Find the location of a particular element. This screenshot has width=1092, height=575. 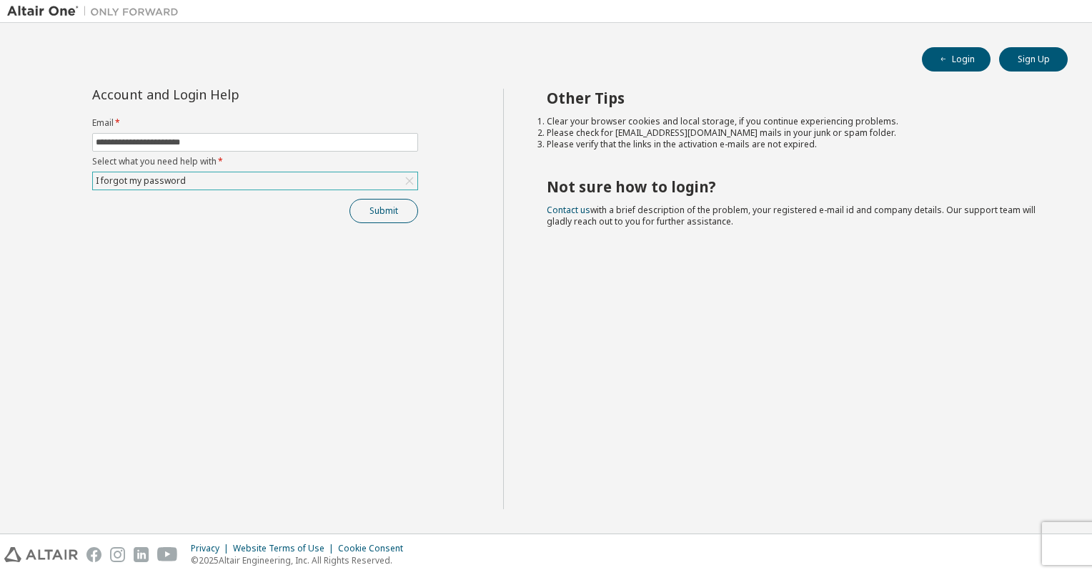

img: linkedin.svg is located at coordinates (141, 554).